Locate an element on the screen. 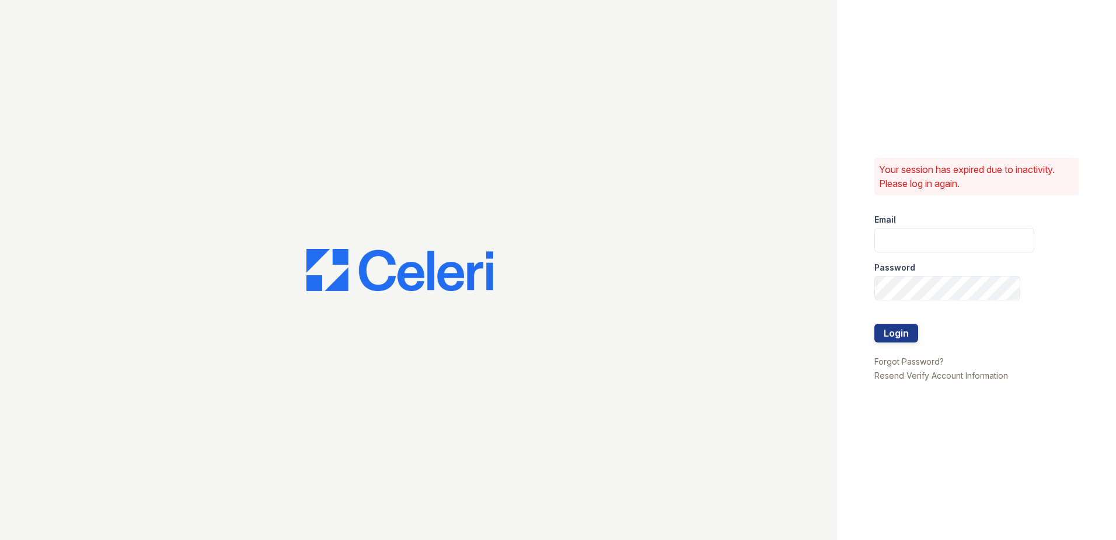  button: Login is located at coordinates (896, 333).